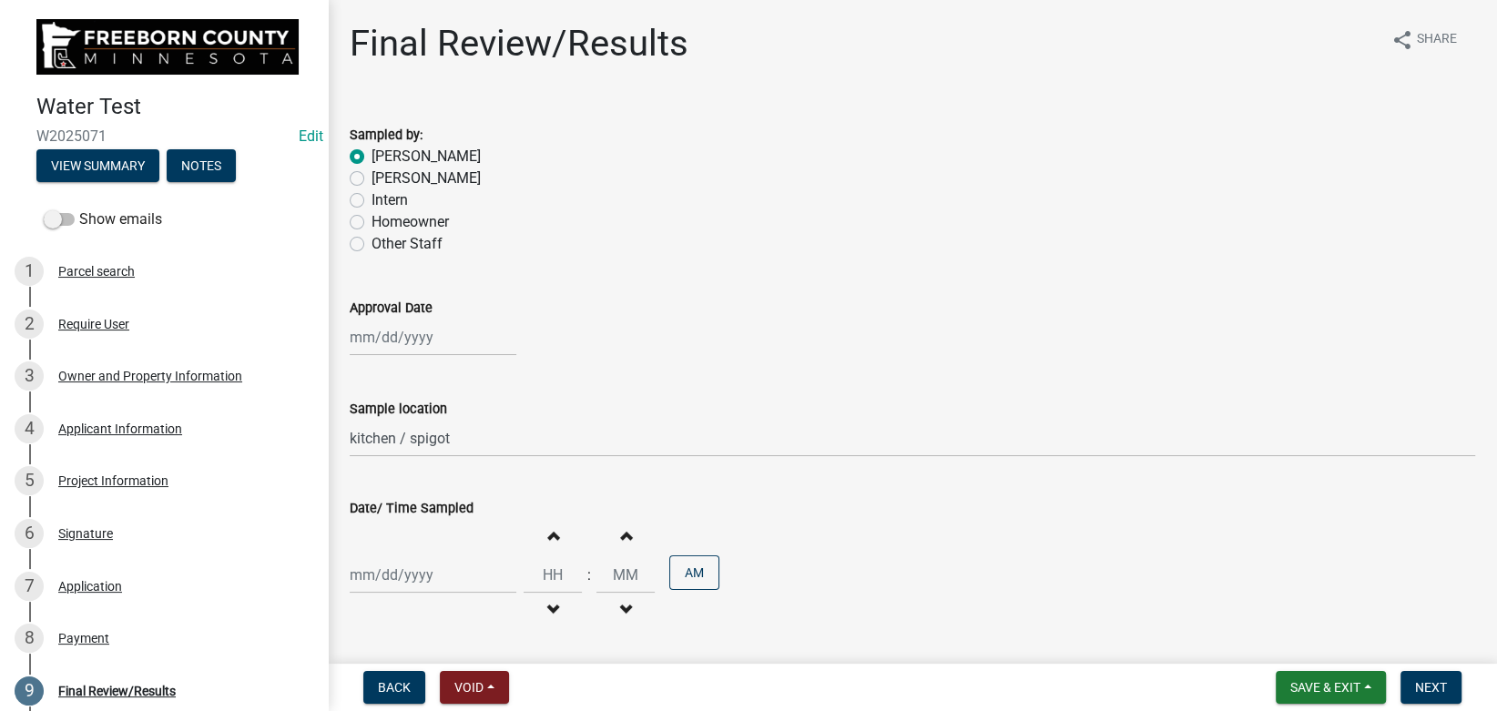  What do you see at coordinates (29, 586) in the screenshot?
I see `div: 7` at bounding box center [29, 586].